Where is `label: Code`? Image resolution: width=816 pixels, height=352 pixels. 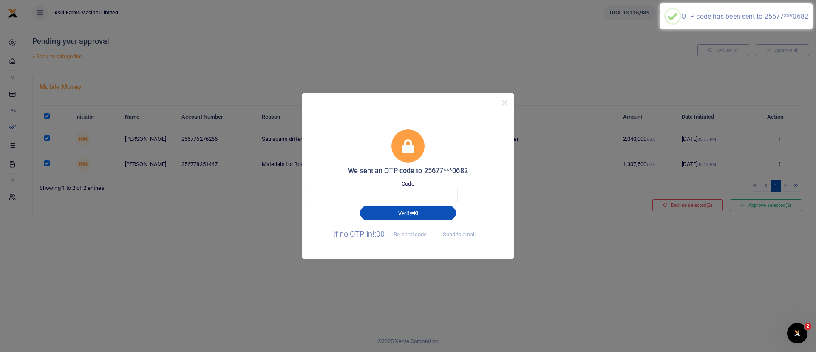
label: Code is located at coordinates (408, 184).